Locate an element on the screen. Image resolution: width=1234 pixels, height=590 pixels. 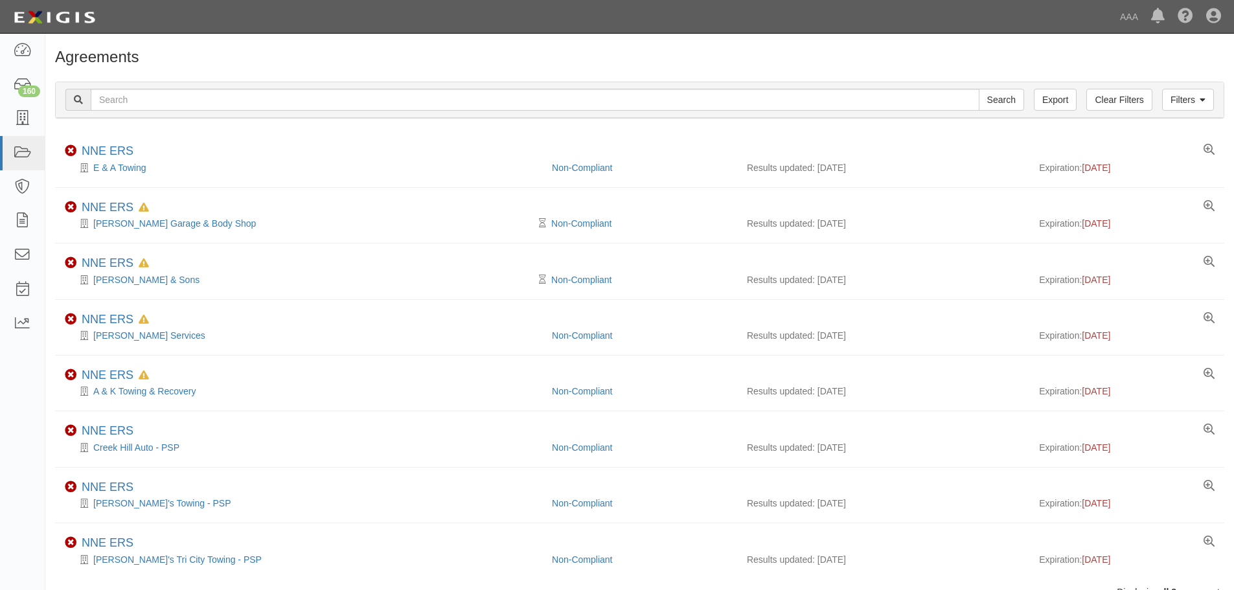
div: E & A Towing is located at coordinates (303, 168).